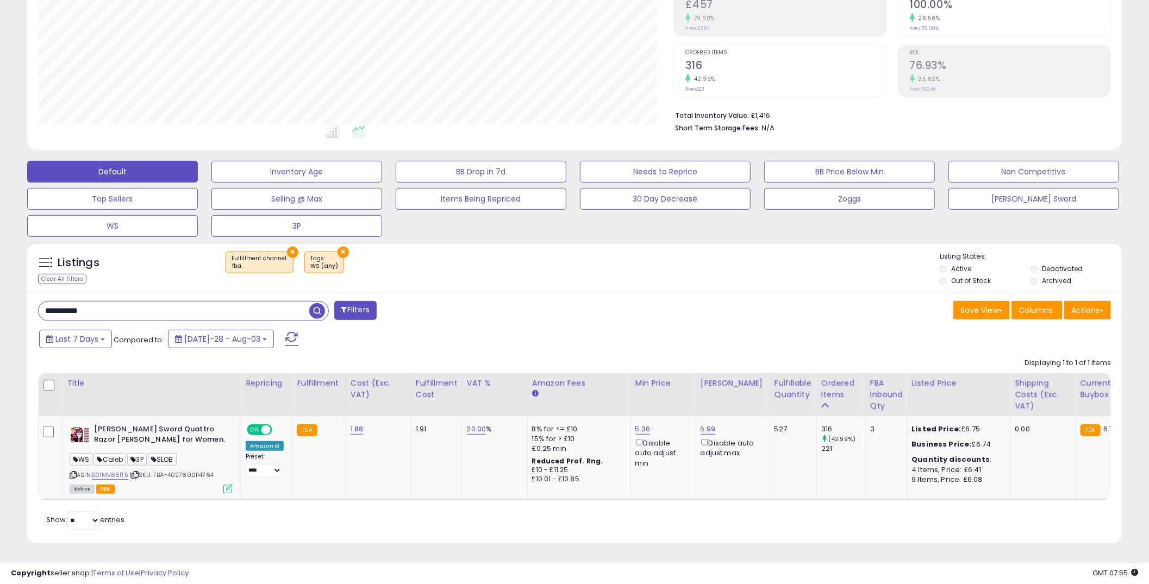 The width and height of the screenshot is (1149, 584). I want to click on div: Shipping Costs (Exc. VAT), so click(1043, 394).